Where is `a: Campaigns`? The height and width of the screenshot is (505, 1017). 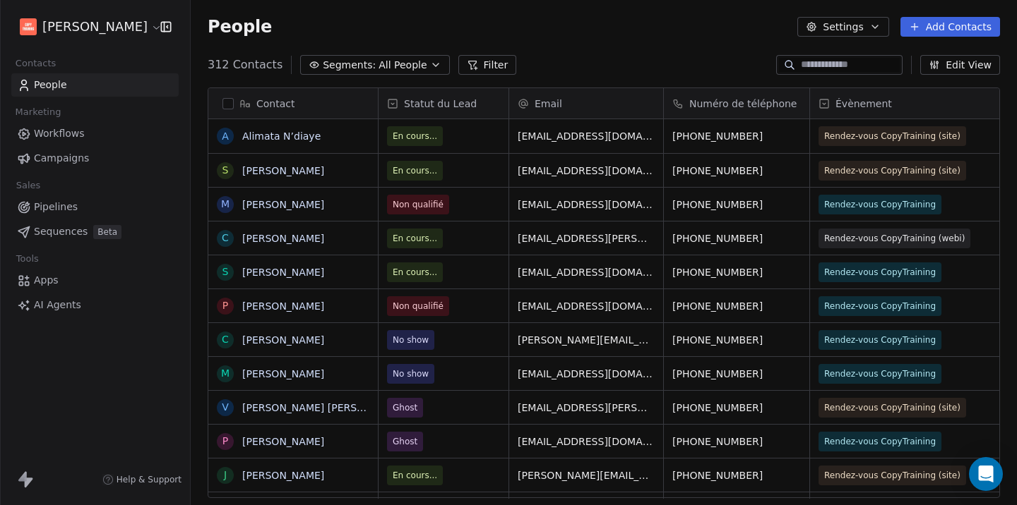
a: Campaigns is located at coordinates (95, 158).